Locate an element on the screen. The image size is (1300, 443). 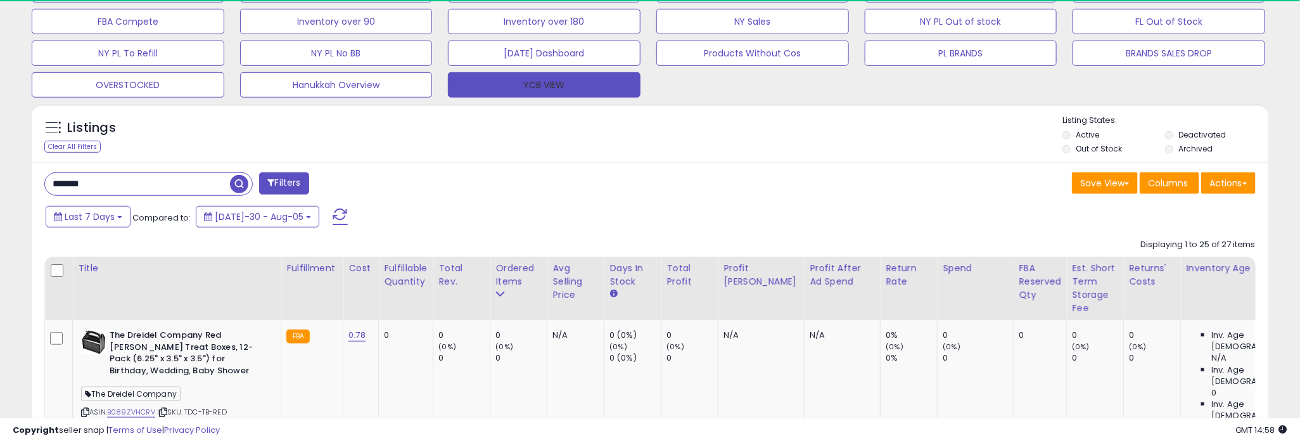
button: NY PL Out of stock is located at coordinates (961, 22).